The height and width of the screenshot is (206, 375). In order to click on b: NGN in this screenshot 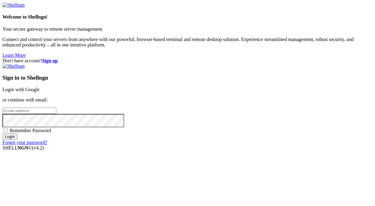, I will do `click(23, 148)`.